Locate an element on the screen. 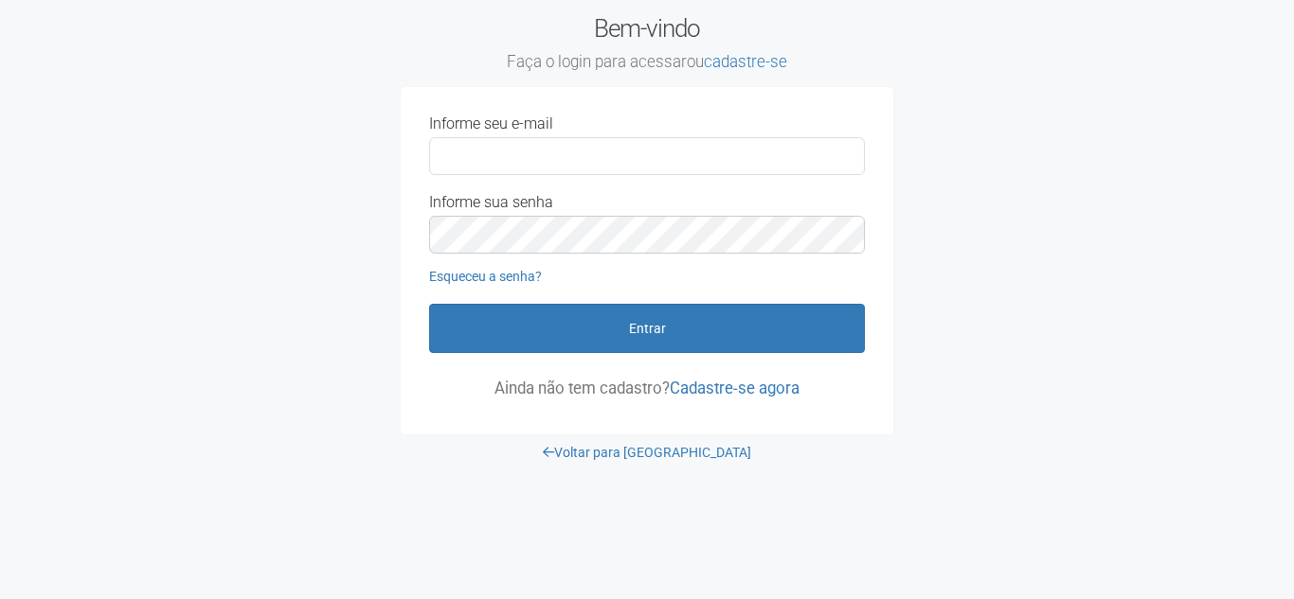 This screenshot has width=1294, height=599. a: Esqueceu a senha? is located at coordinates (485, 277).